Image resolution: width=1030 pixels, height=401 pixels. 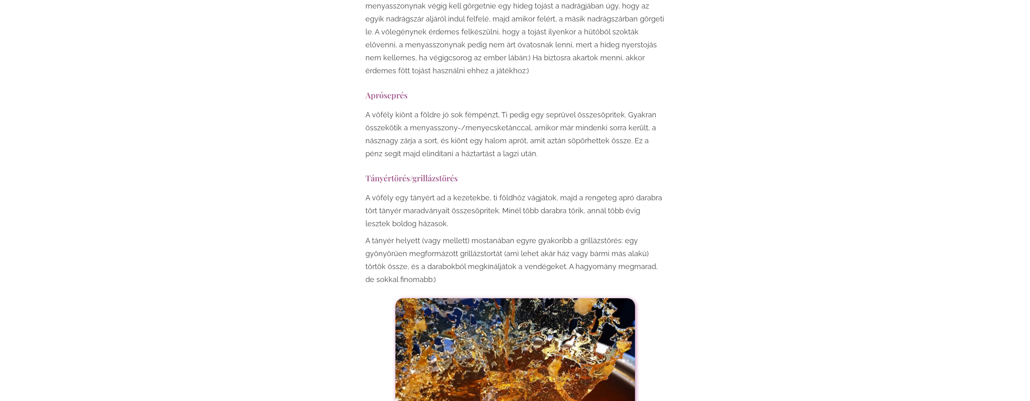 I want to click on h3: Tányértörés/grillázstörés, so click(x=515, y=178).